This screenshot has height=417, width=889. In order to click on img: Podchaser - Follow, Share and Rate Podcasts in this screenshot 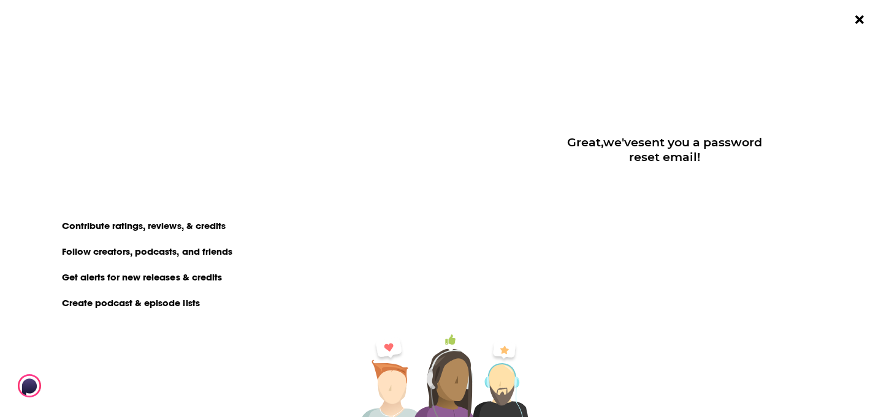, I will do `click(77, 386)`.